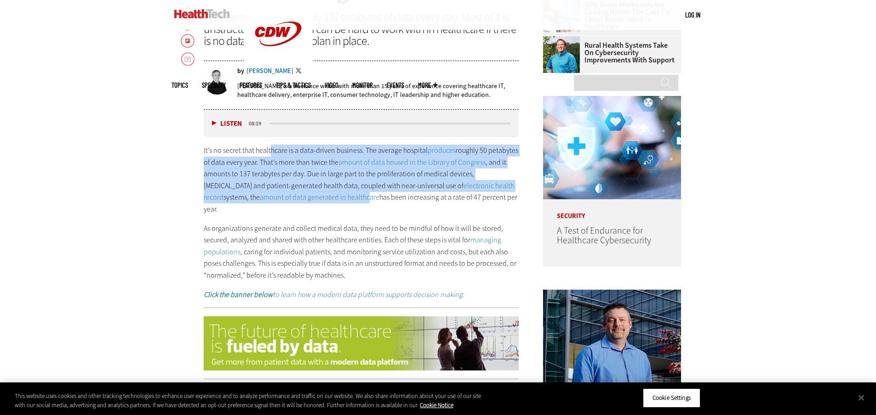  I want to click on a: A Test of Endurance for Healthcare Cybersecurity, so click(603, 236).